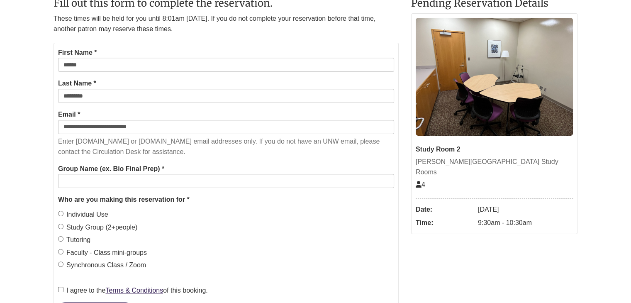  What do you see at coordinates (61, 226) in the screenshot?
I see `input: Study Group (2+people)` at bounding box center [61, 226].